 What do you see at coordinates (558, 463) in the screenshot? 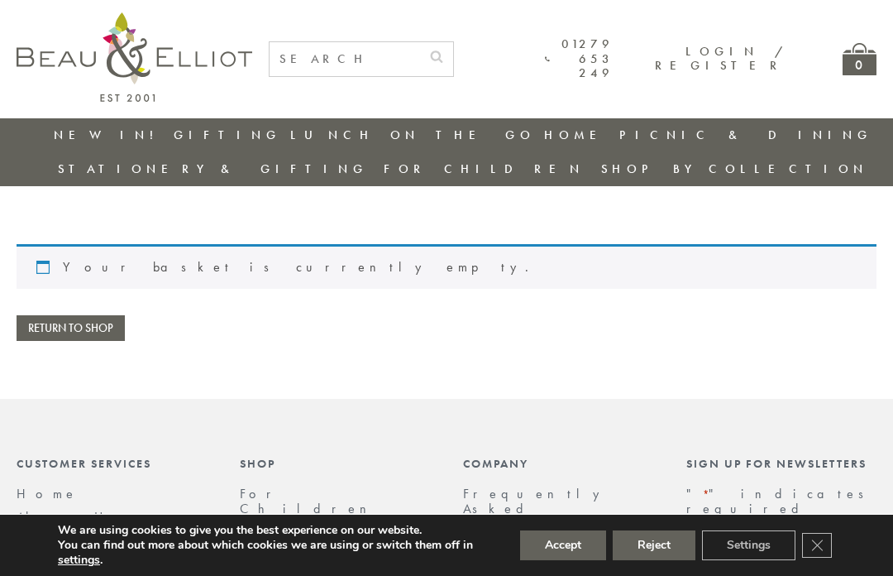
I see `div: Company` at bounding box center [558, 463].